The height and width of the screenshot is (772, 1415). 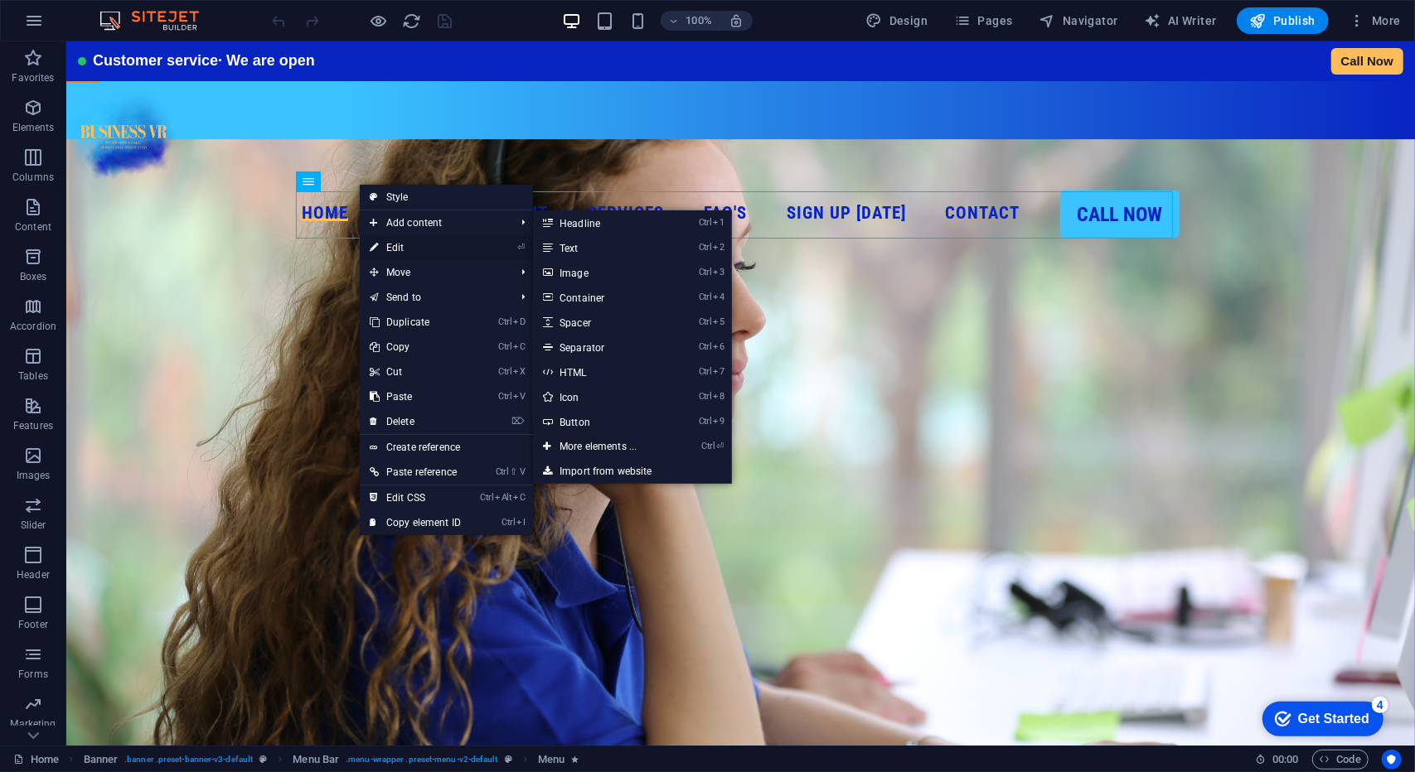 What do you see at coordinates (415, 523) in the screenshot?
I see `a: CtrlICopy element ID` at bounding box center [415, 523].